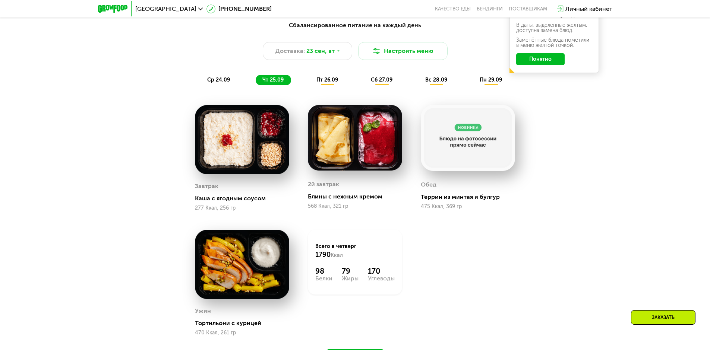 Image resolution: width=710 pixels, height=350 pixels. Describe the element at coordinates (554, 16) in the screenshot. I see `div: Ваше меню на эту неделю` at that location.